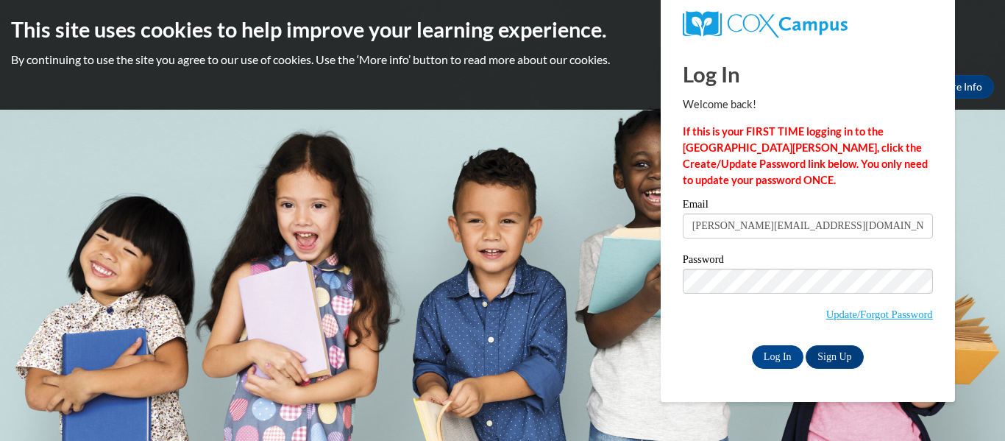 This screenshot has height=441, width=1005. Describe the element at coordinates (808, 74) in the screenshot. I see `h1: Log In` at that location.